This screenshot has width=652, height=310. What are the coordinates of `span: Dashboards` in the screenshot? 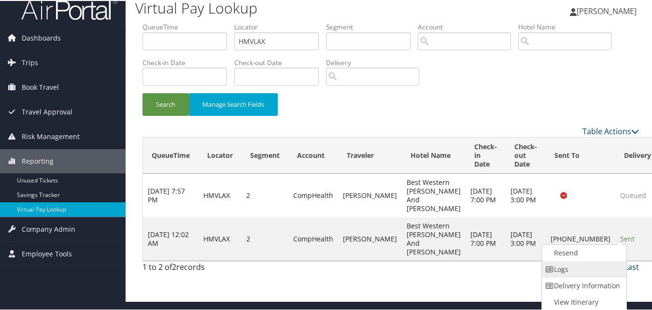 It's located at (41, 37).